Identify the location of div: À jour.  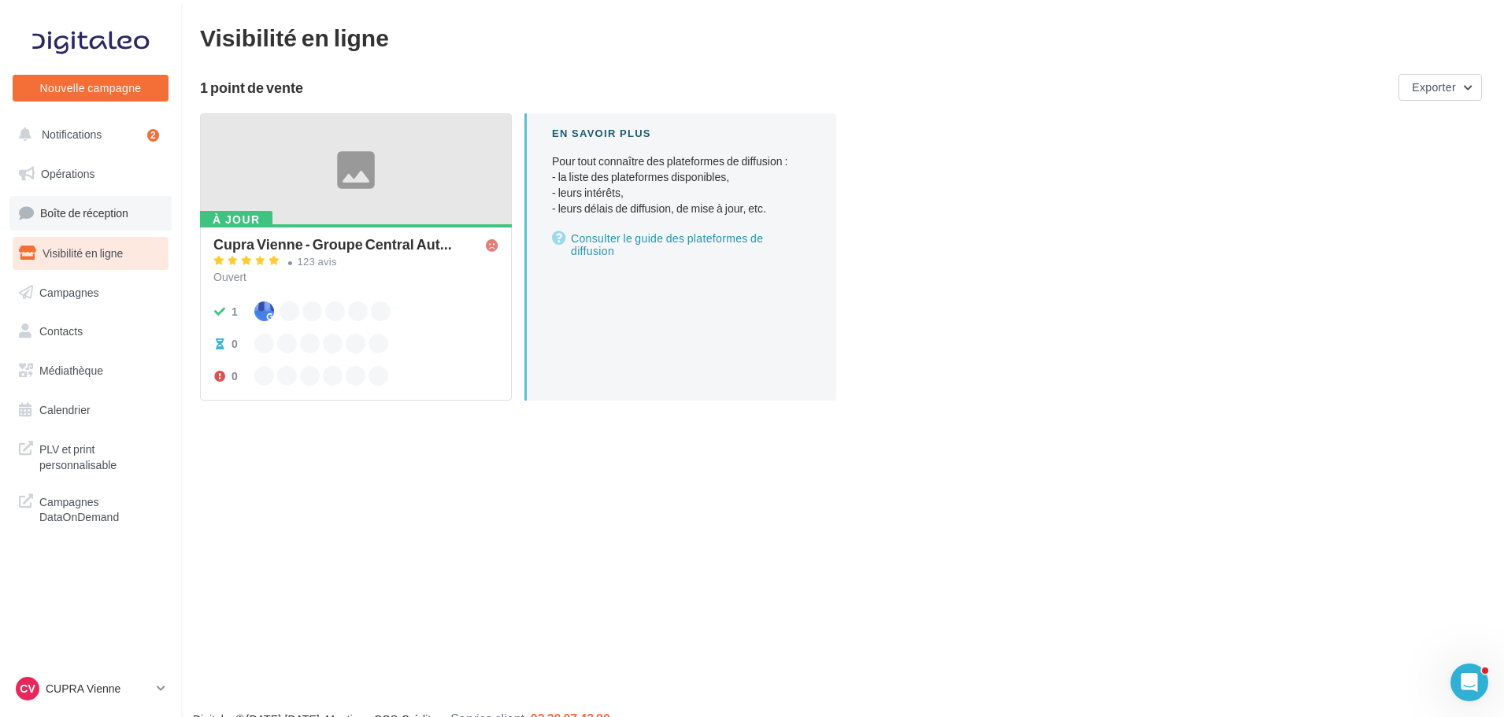
(236, 220).